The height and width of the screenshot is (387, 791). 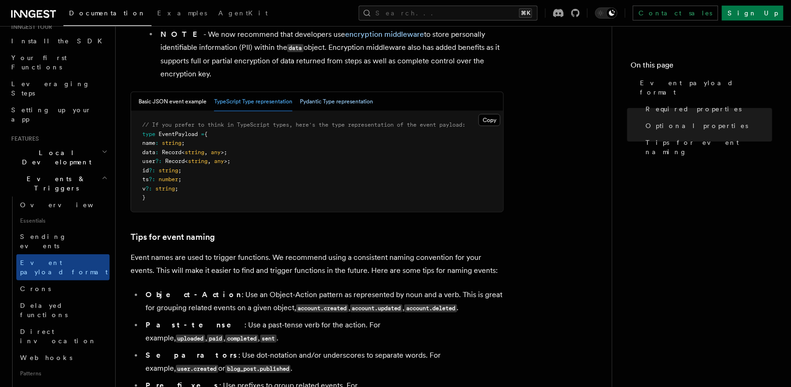 I want to click on li: : Use an Object-Action pattern as represented by noun and a verb. This is great for grouping rela..., so click(x=323, y=302).